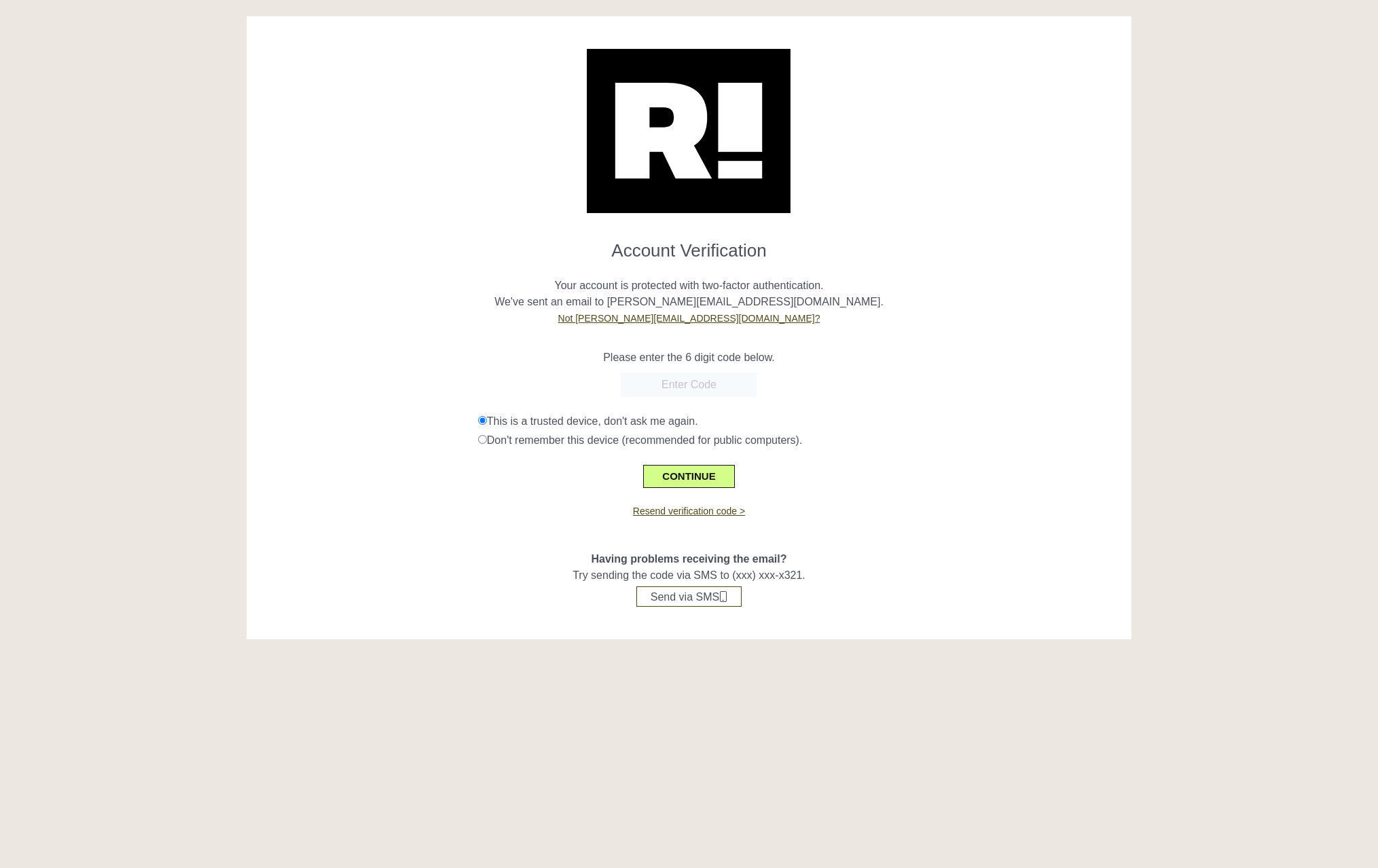 The image size is (1378, 868). Describe the element at coordinates (689, 597) in the screenshot. I see `button: Send via SMS` at that location.